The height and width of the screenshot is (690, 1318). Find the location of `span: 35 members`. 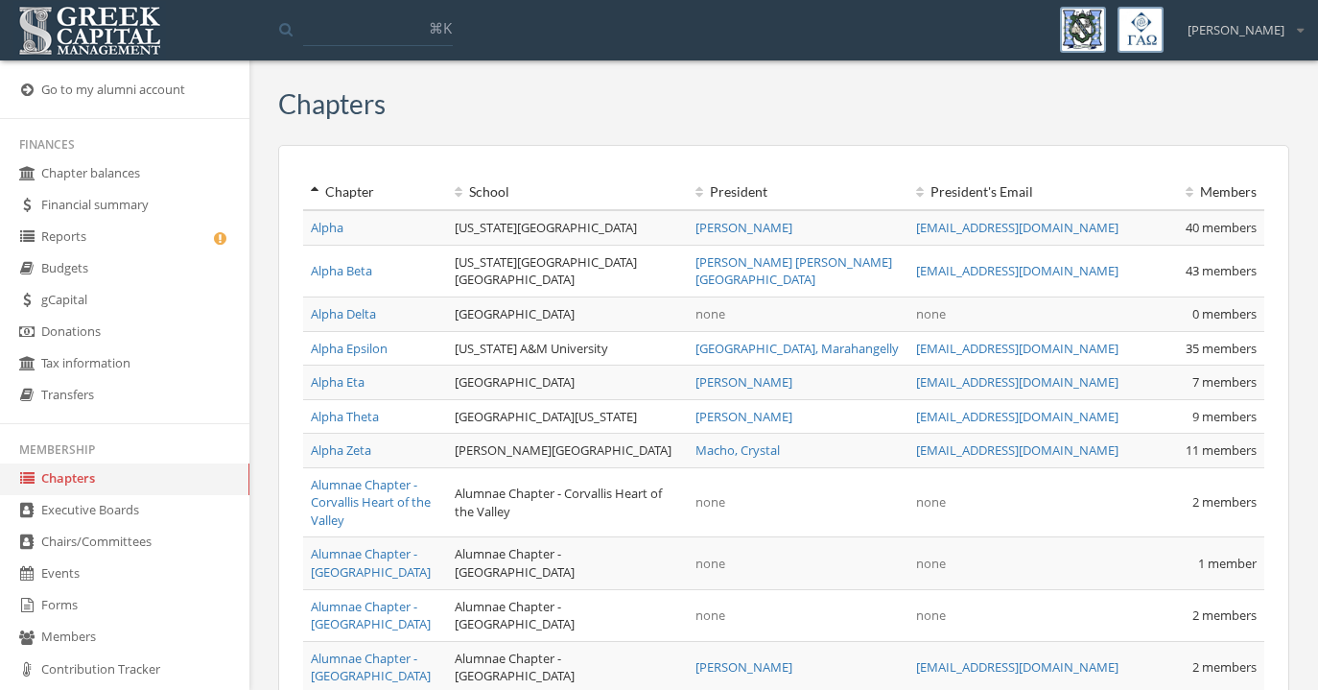

span: 35 members is located at coordinates (1221, 348).